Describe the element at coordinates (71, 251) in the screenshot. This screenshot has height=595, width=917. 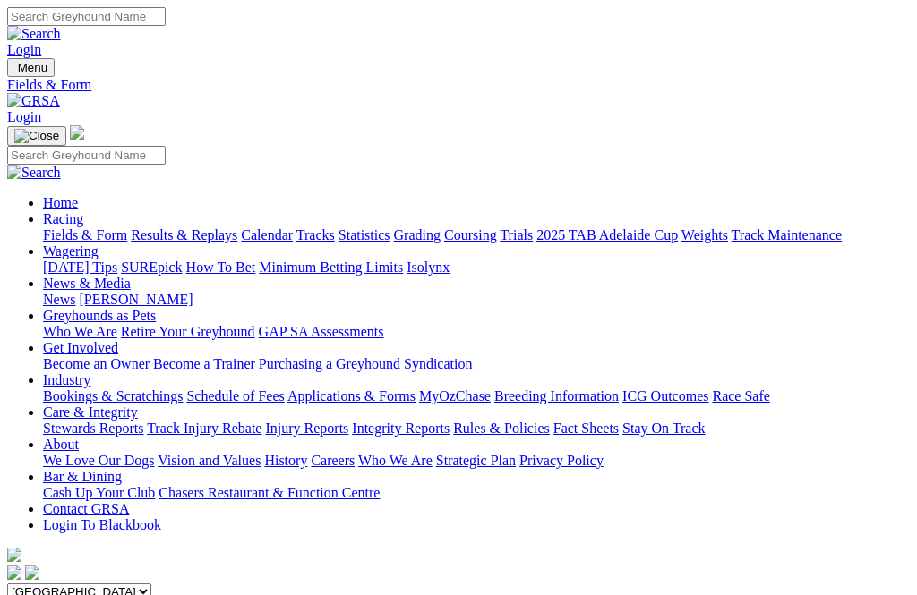
I see `a: Wagering` at that location.